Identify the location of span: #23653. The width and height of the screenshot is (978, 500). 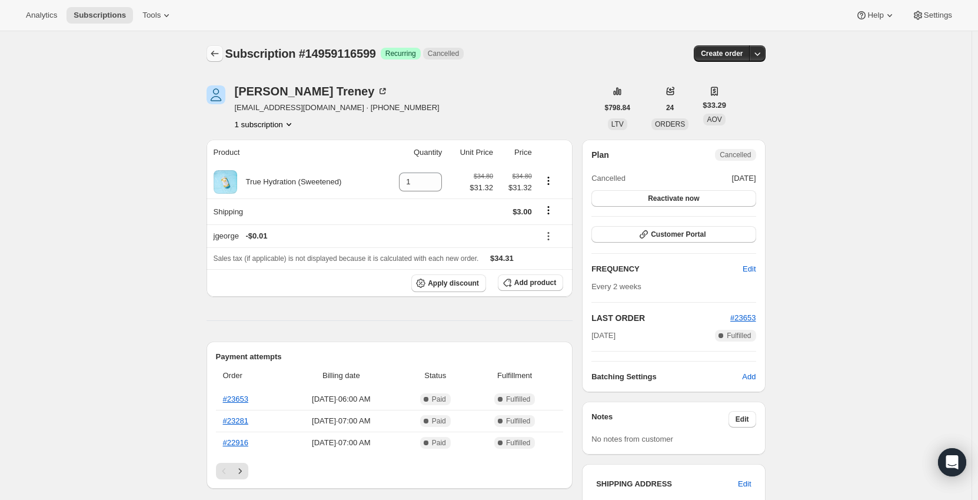
(743, 317).